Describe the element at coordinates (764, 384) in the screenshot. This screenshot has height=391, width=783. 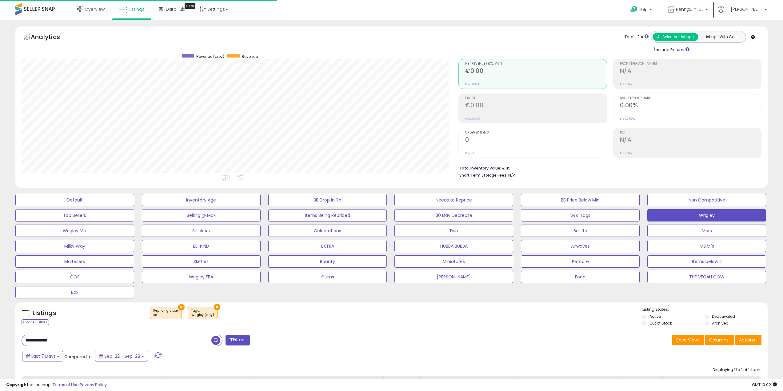
I see `span: 2025-10-6 10:02 GMT` at that location.